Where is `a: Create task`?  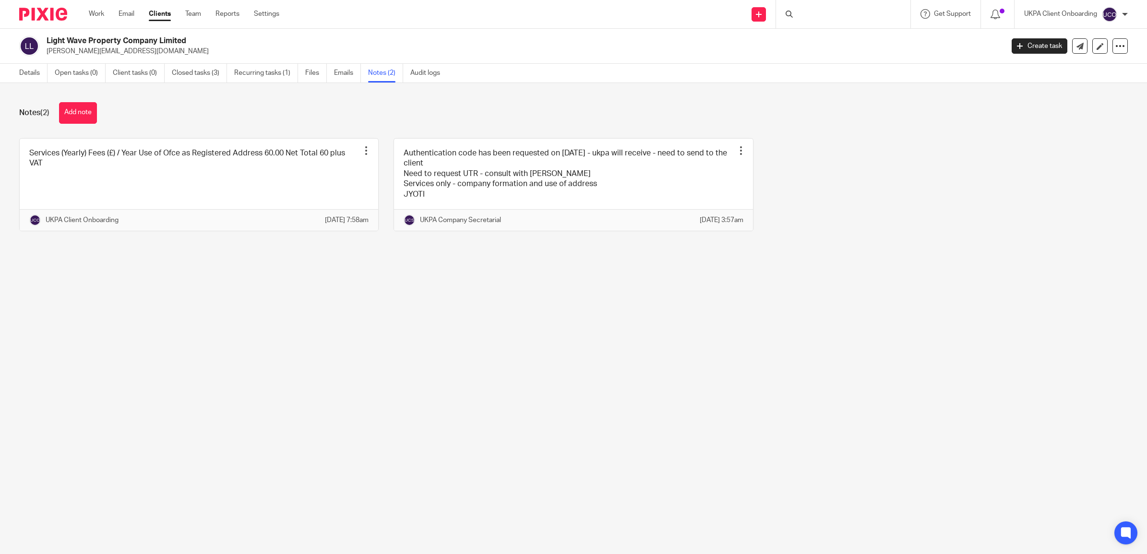
a: Create task is located at coordinates (1040, 46).